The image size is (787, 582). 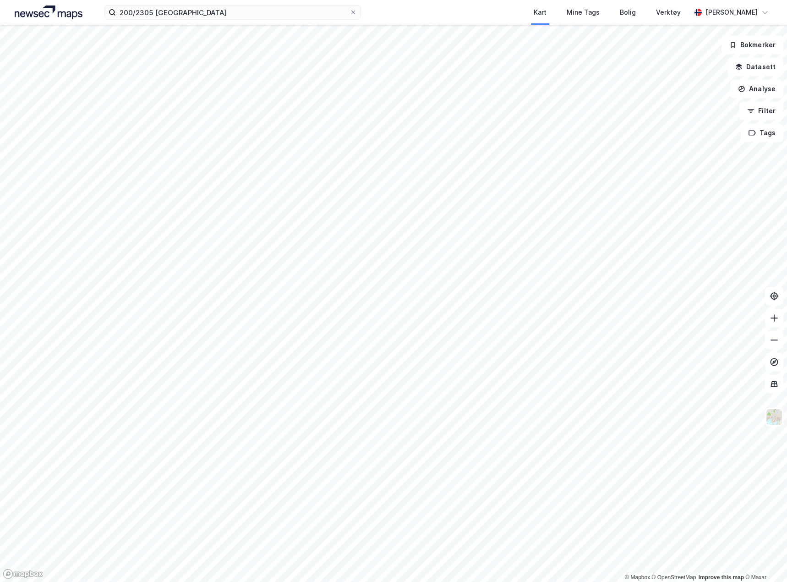 I want to click on img: logo.a4113a55bc3d86da70a041830d287a7e.svg, so click(x=49, y=12).